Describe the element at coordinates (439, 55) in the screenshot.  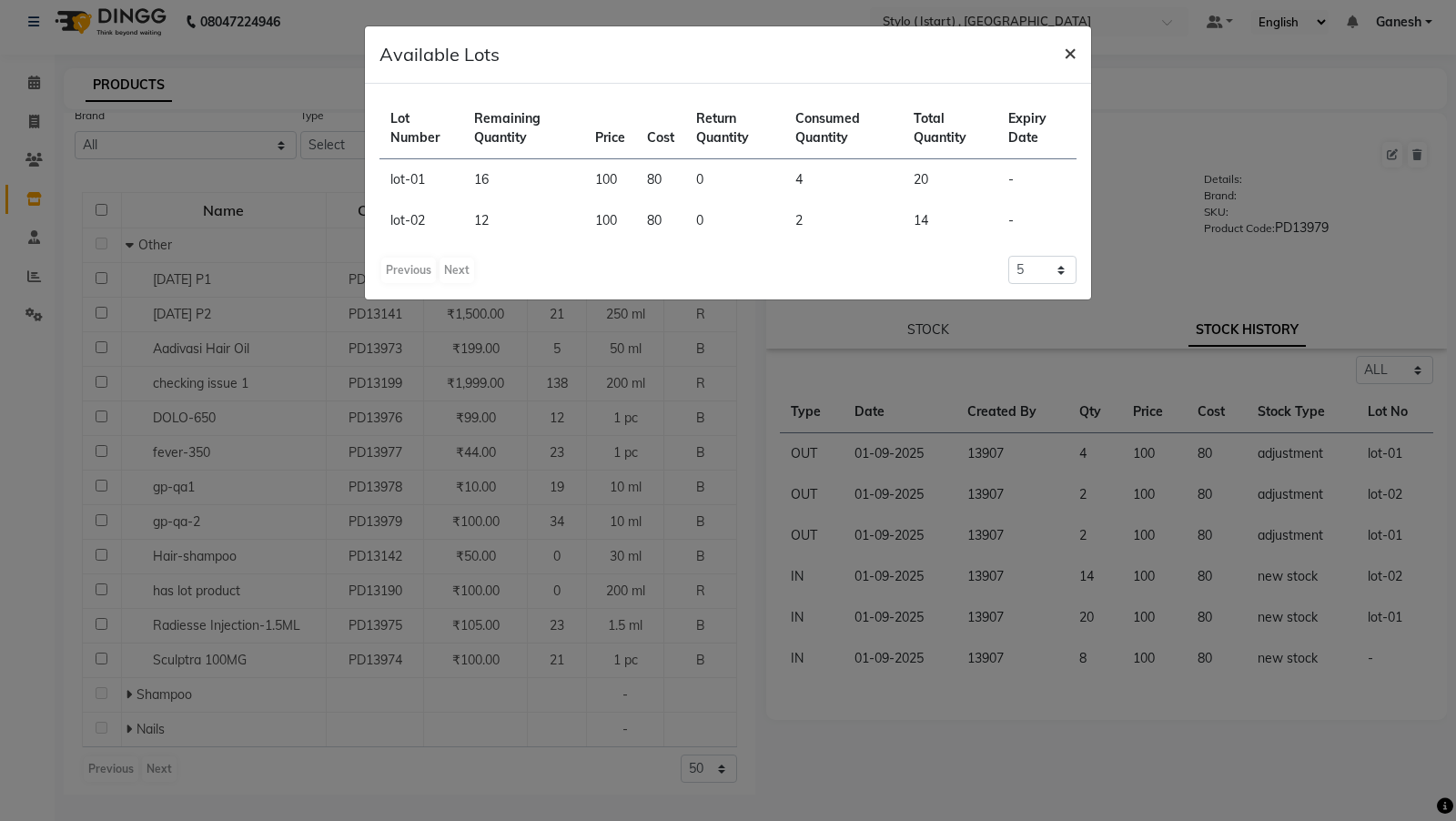
I see `h5: Available Lots` at that location.